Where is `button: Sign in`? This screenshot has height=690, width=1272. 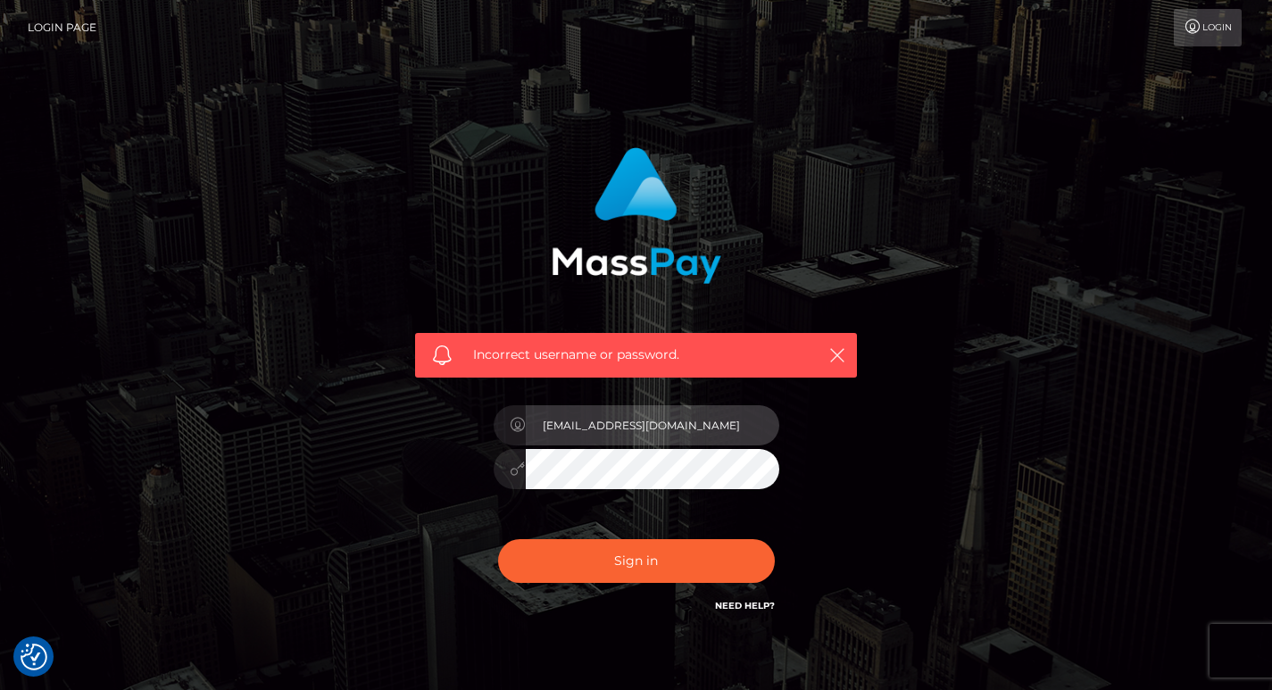
button: Sign in is located at coordinates (637, 561).